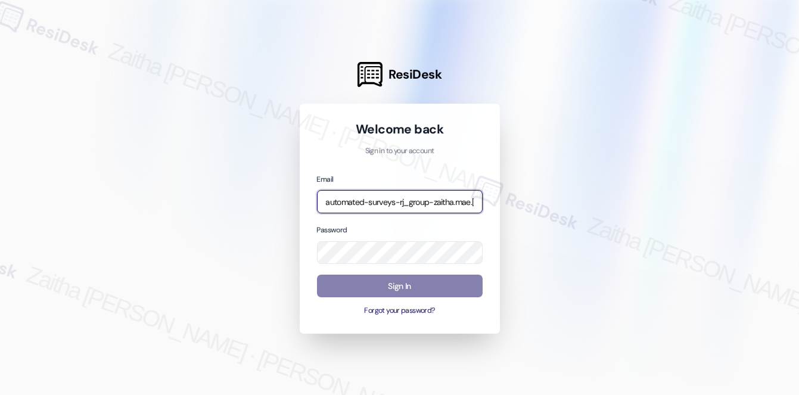  What do you see at coordinates (415, 75) in the screenshot?
I see `span: ResiDesk` at bounding box center [415, 75].